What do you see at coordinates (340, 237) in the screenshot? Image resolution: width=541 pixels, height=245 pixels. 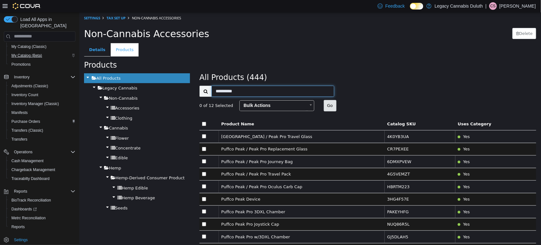 I see `td: M7MNEYBH` at bounding box center [340, 237].